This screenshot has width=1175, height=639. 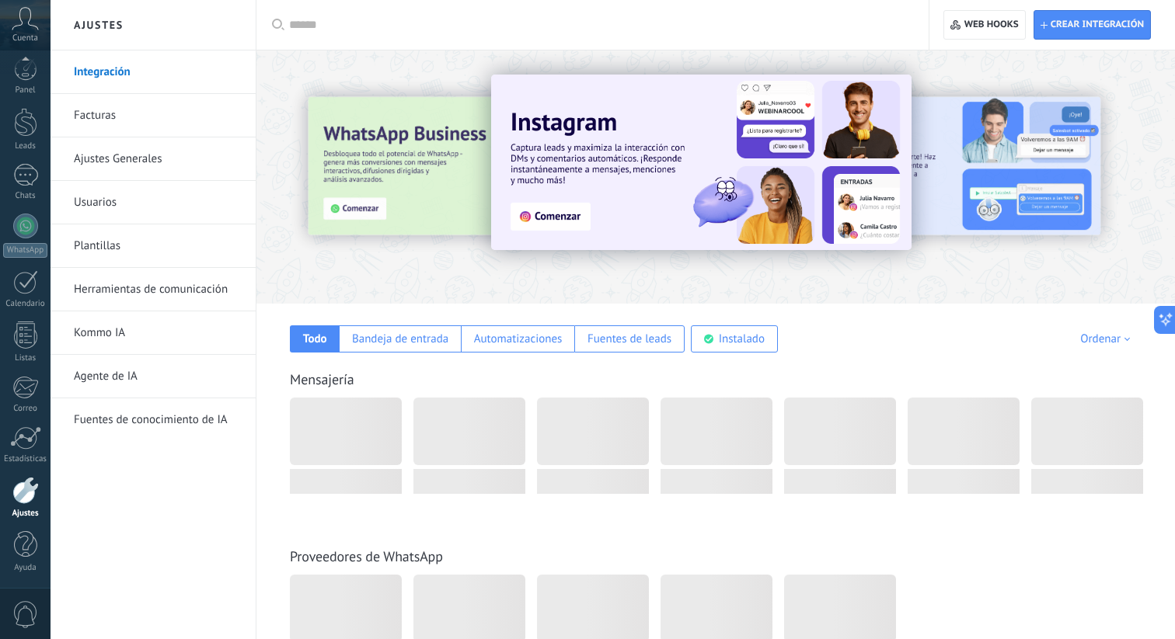 I want to click on div: WhatsApp, so click(x=25, y=250).